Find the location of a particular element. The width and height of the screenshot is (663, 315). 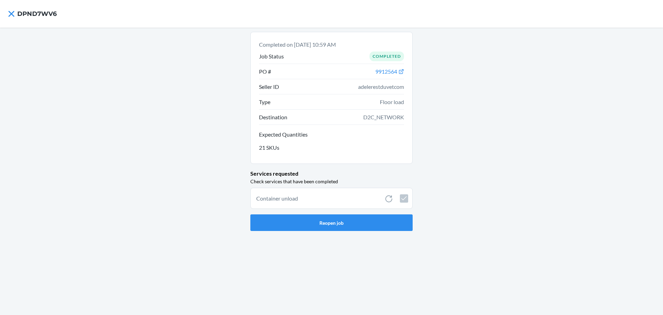

p: Seller ID is located at coordinates (269, 87).